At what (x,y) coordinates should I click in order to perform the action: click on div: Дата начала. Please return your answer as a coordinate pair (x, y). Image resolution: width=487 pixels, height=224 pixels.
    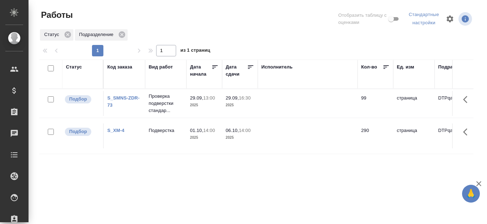
    Looking at the image, I should click on (201, 71).